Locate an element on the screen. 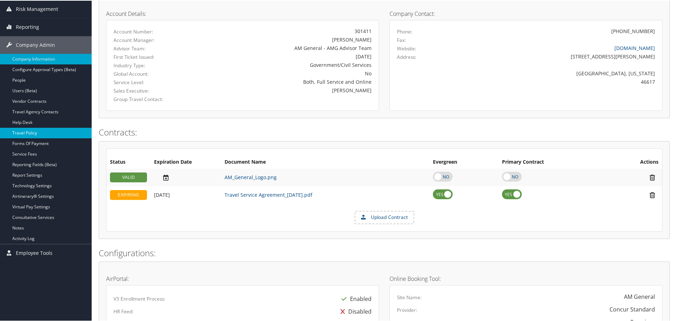 This screenshot has width=674, height=321. h4: Online Booking Tool: is located at coordinates (526, 278).